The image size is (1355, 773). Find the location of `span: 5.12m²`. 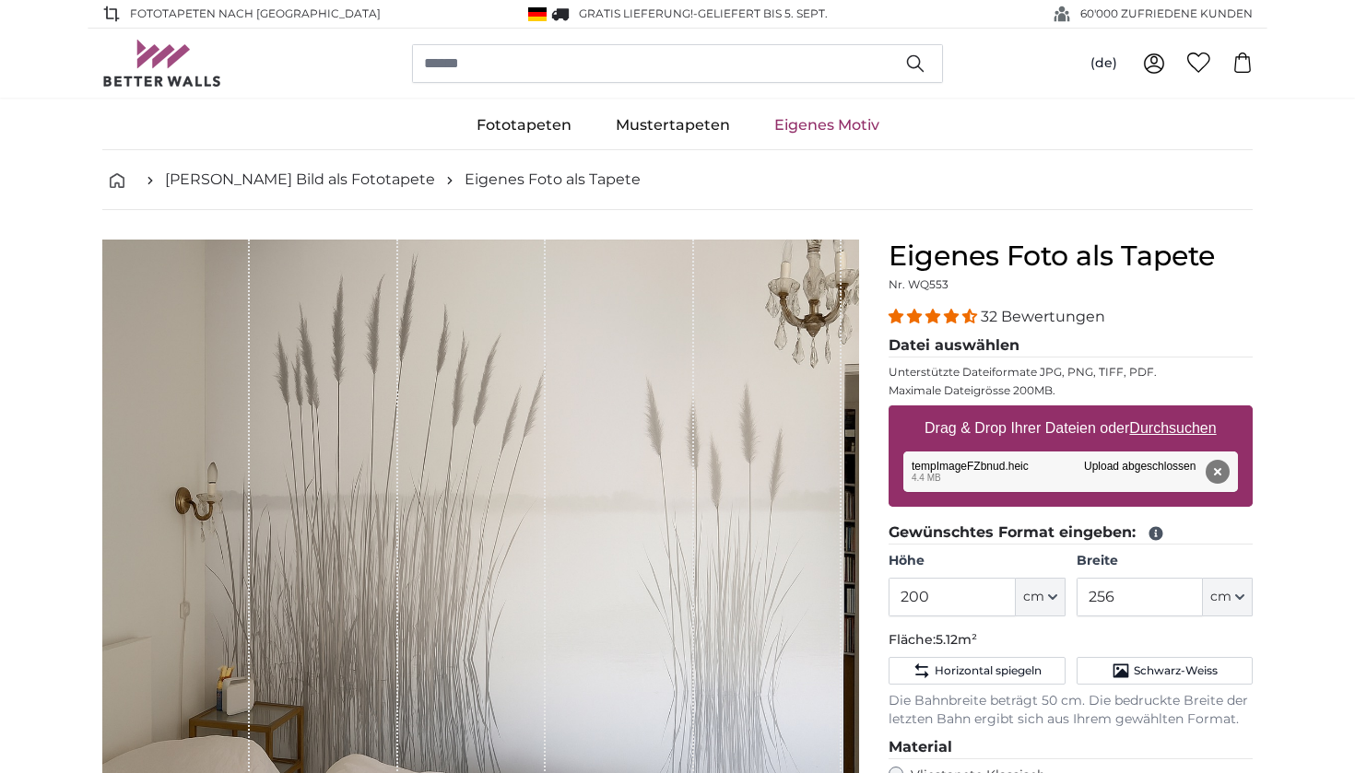

span: 5.12m² is located at coordinates (956, 640).